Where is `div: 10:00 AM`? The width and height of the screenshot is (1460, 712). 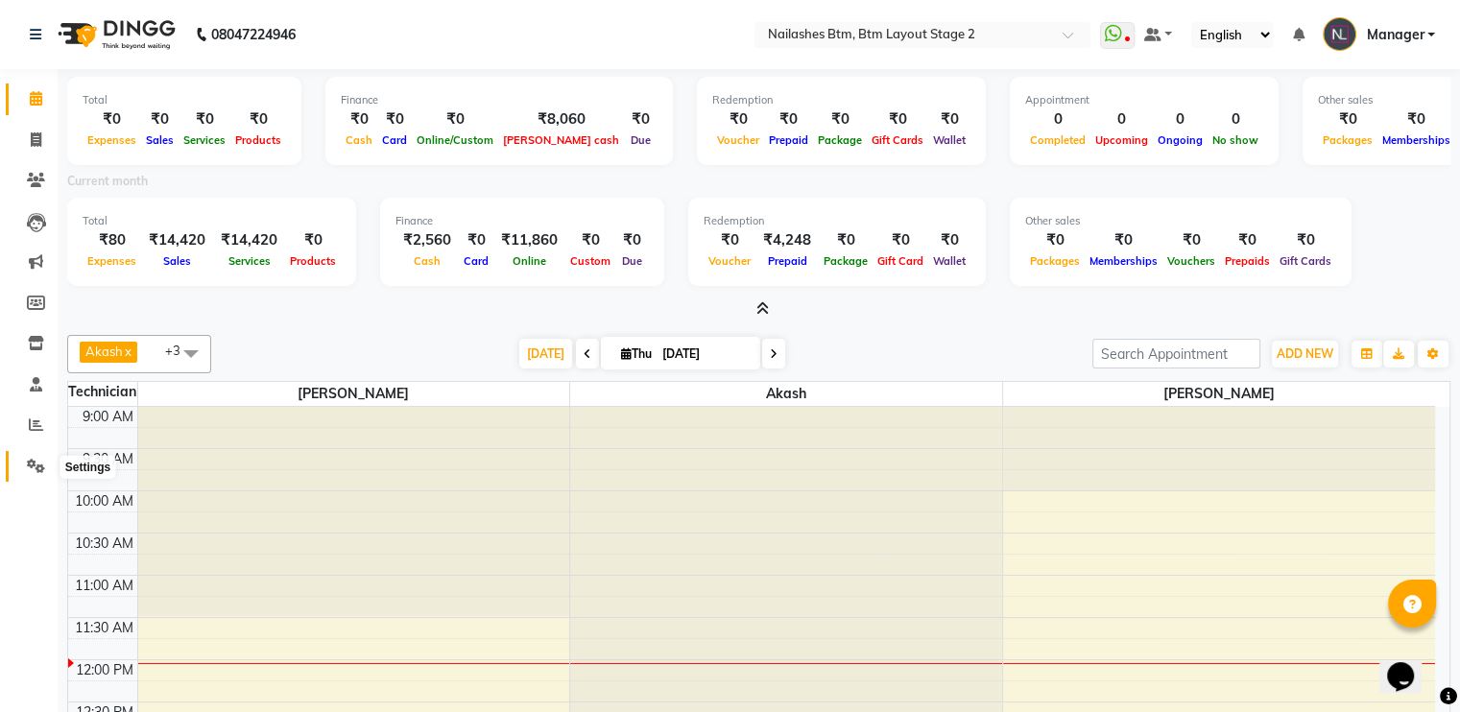
div: 10:00 AM is located at coordinates (104, 501).